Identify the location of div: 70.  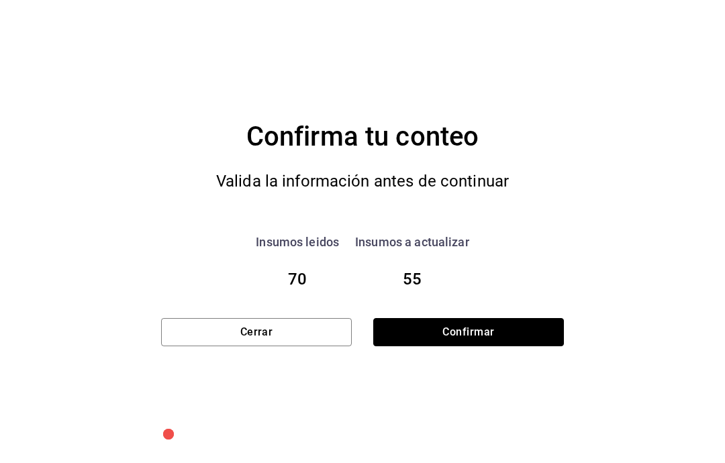
(298, 279).